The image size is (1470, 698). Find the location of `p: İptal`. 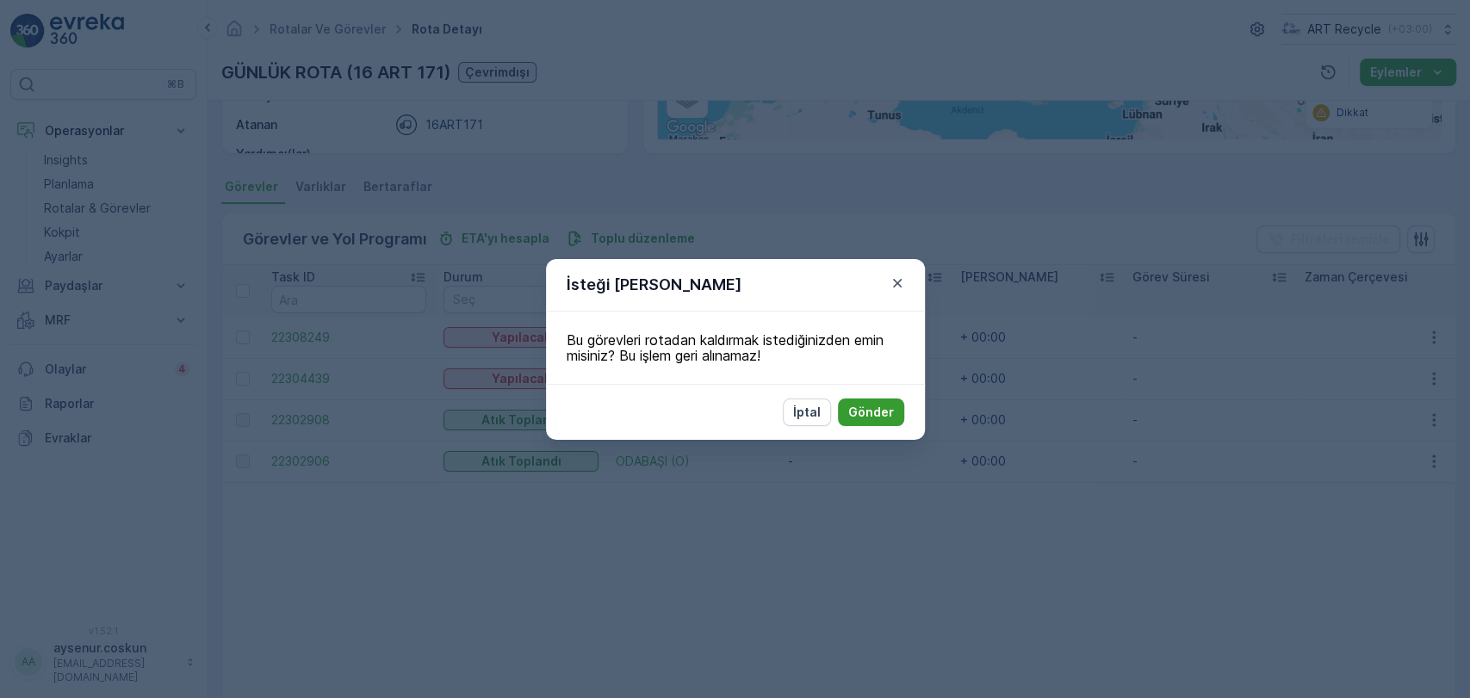

p: İptal is located at coordinates (807, 412).